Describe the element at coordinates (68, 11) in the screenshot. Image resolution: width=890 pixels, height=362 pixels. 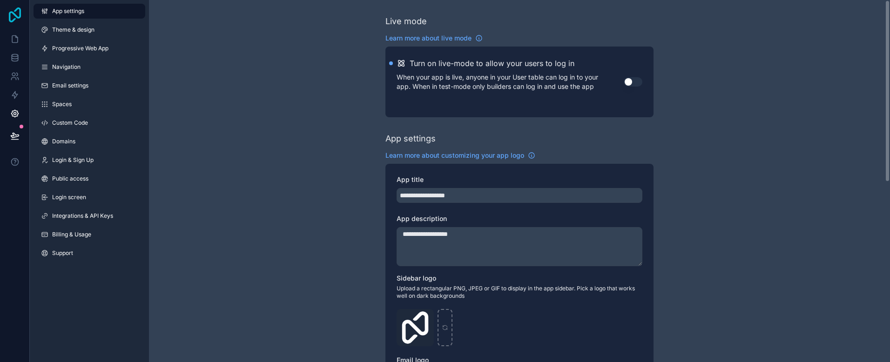
I see `span: App settings` at that location.